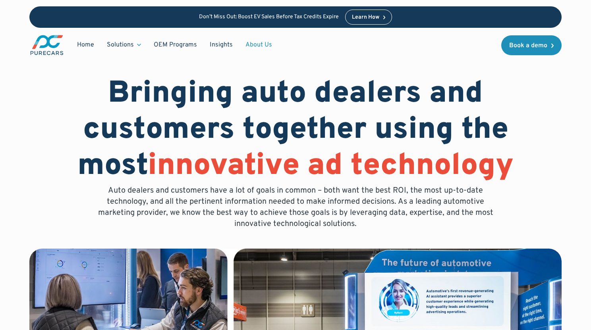 This screenshot has height=330, width=591. Describe the element at coordinates (258, 45) in the screenshot. I see `a: About Us` at that location.